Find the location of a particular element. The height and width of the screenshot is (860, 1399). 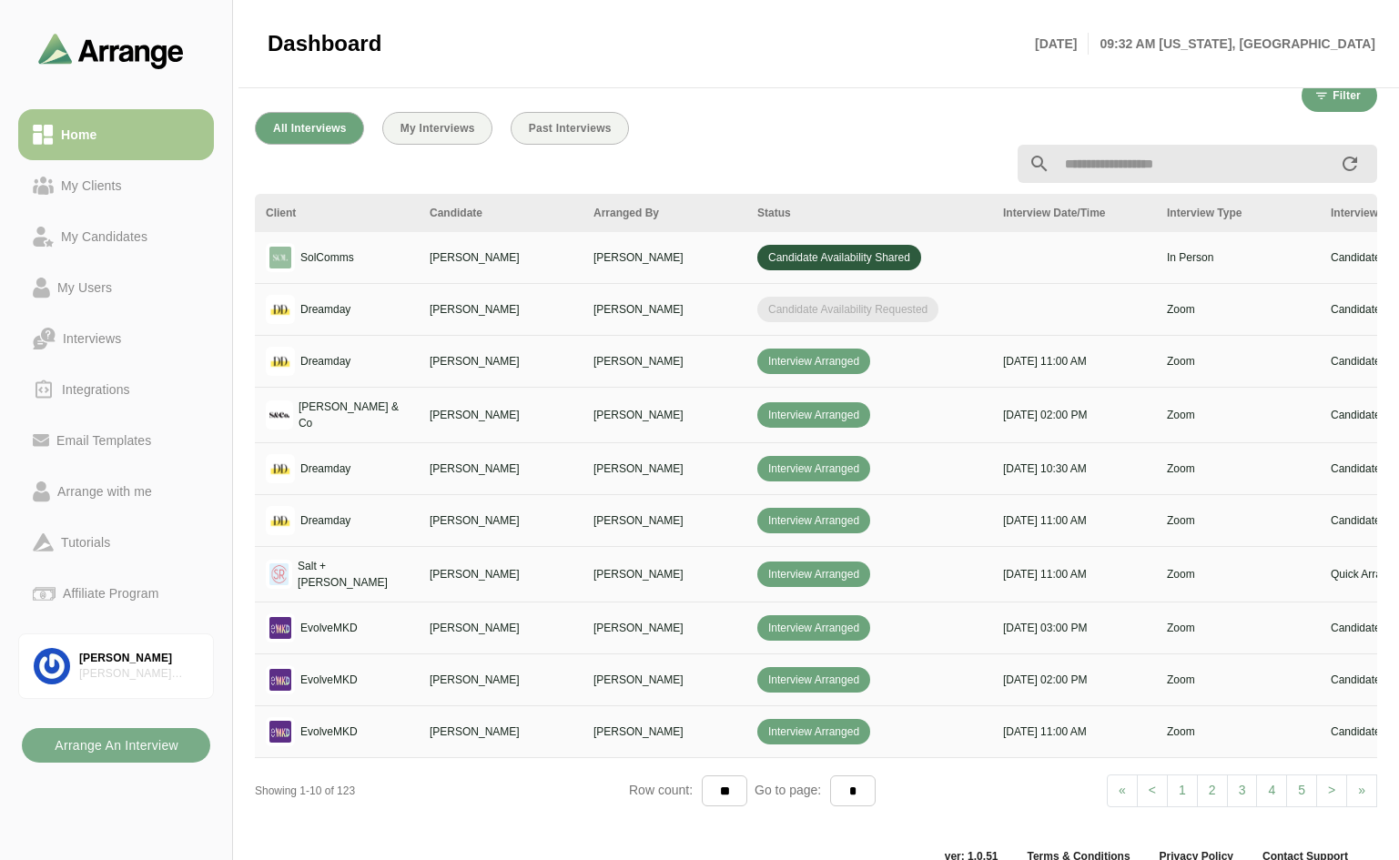

button: Filter is located at coordinates (1339, 96).